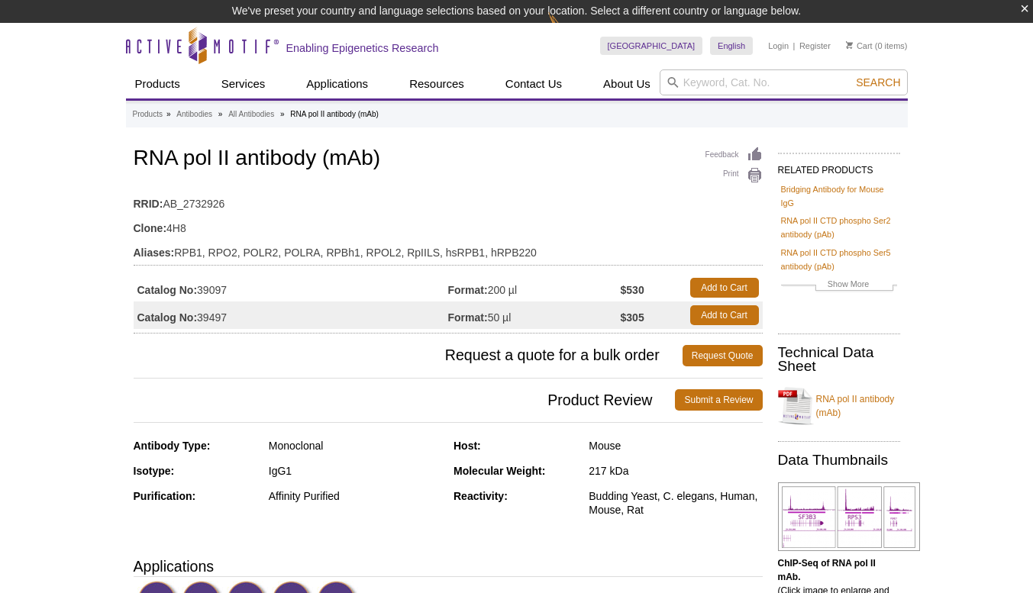 The width and height of the screenshot is (1033, 593). What do you see at coordinates (876, 46) in the screenshot?
I see `li: (0 items)` at bounding box center [876, 46].